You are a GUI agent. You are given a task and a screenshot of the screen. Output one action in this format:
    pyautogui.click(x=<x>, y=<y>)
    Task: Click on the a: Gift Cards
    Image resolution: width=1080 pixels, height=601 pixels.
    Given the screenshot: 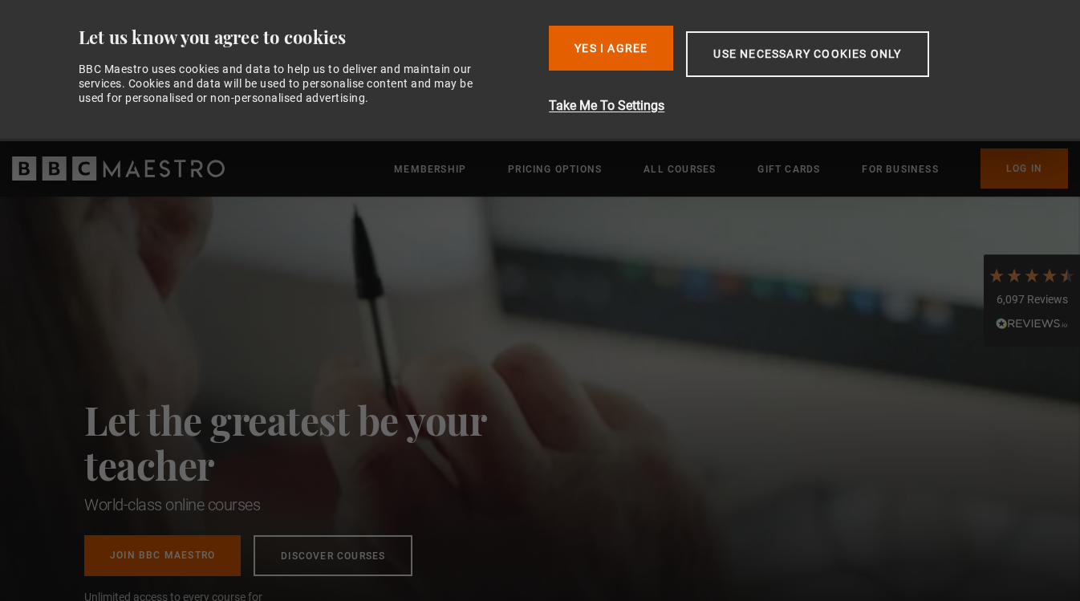 What is the action you would take?
    pyautogui.click(x=789, y=169)
    